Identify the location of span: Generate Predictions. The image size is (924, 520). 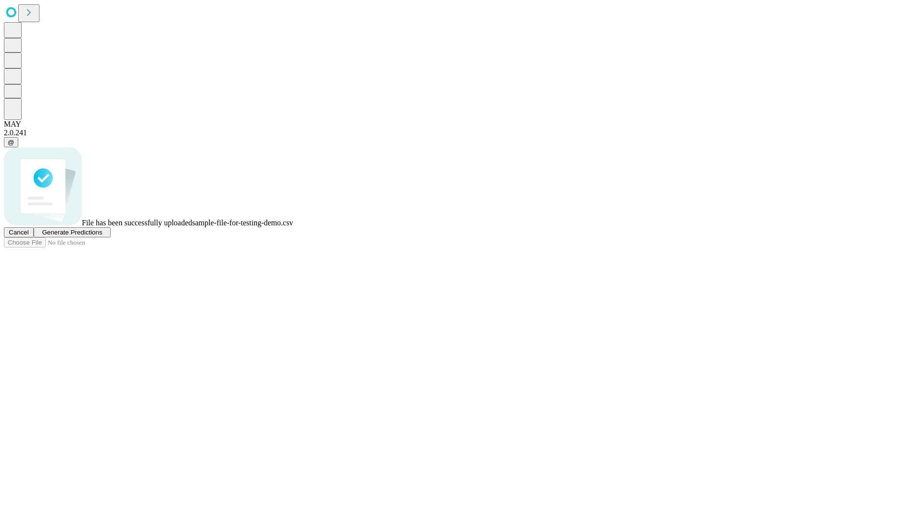
(72, 232).